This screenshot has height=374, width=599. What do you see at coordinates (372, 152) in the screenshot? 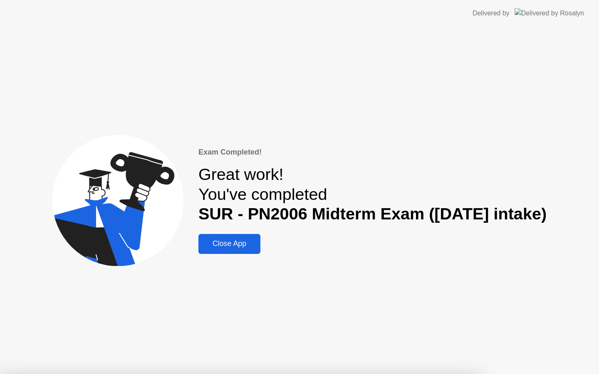
I see `div: Exam Completed!` at bounding box center [372, 152].